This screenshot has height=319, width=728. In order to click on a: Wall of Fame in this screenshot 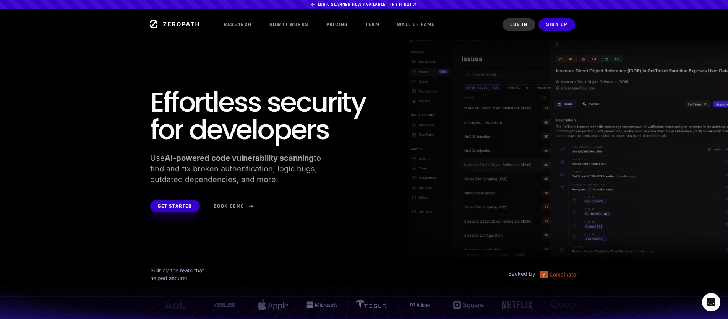, I will do `click(416, 24)`.